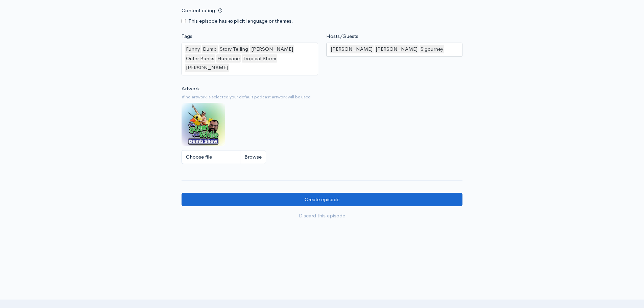 The width and height of the screenshot is (644, 308). Describe the element at coordinates (191, 89) in the screenshot. I see `label: Artwork` at that location.